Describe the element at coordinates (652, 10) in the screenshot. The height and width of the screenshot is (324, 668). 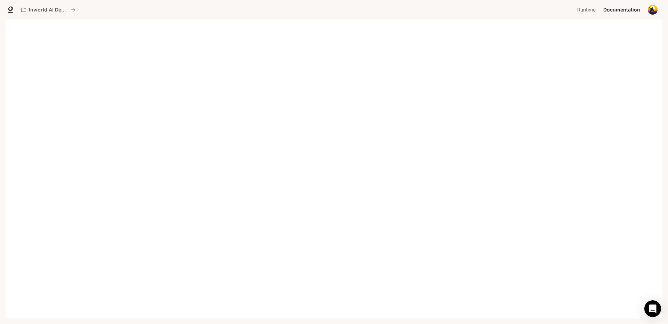
I see `button: User avatar` at that location.